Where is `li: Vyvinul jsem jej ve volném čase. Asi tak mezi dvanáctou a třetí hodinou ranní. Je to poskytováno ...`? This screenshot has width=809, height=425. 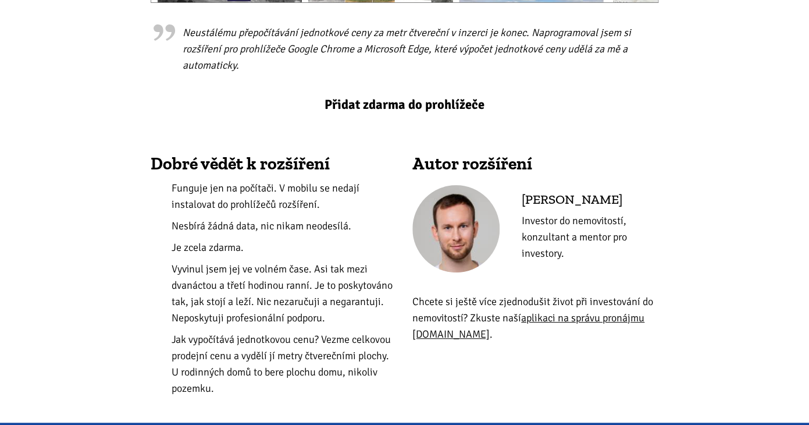
li: Vyvinul jsem jej ve volném čase. Asi tak mezi dvanáctou a třetí hodinou ranní. Je to poskytováno ... is located at coordinates (284, 293).